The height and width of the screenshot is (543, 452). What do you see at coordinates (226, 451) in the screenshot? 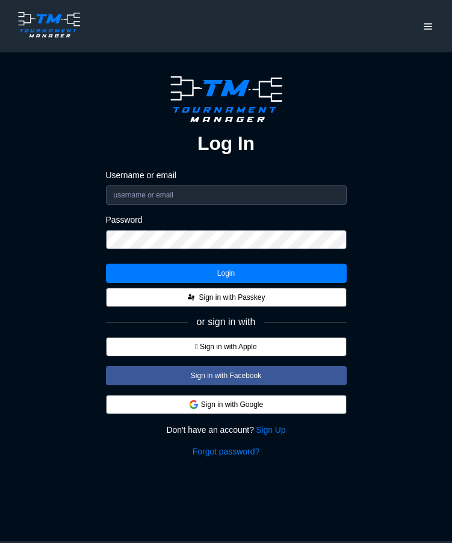
I see `a: Forgot password?` at bounding box center [226, 451].